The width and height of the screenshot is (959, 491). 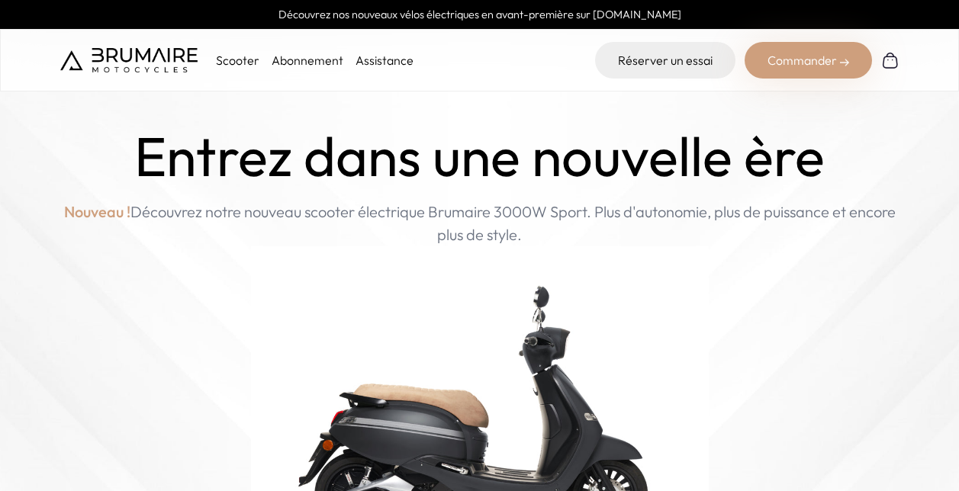 I want to click on div: Commander, so click(x=808, y=60).